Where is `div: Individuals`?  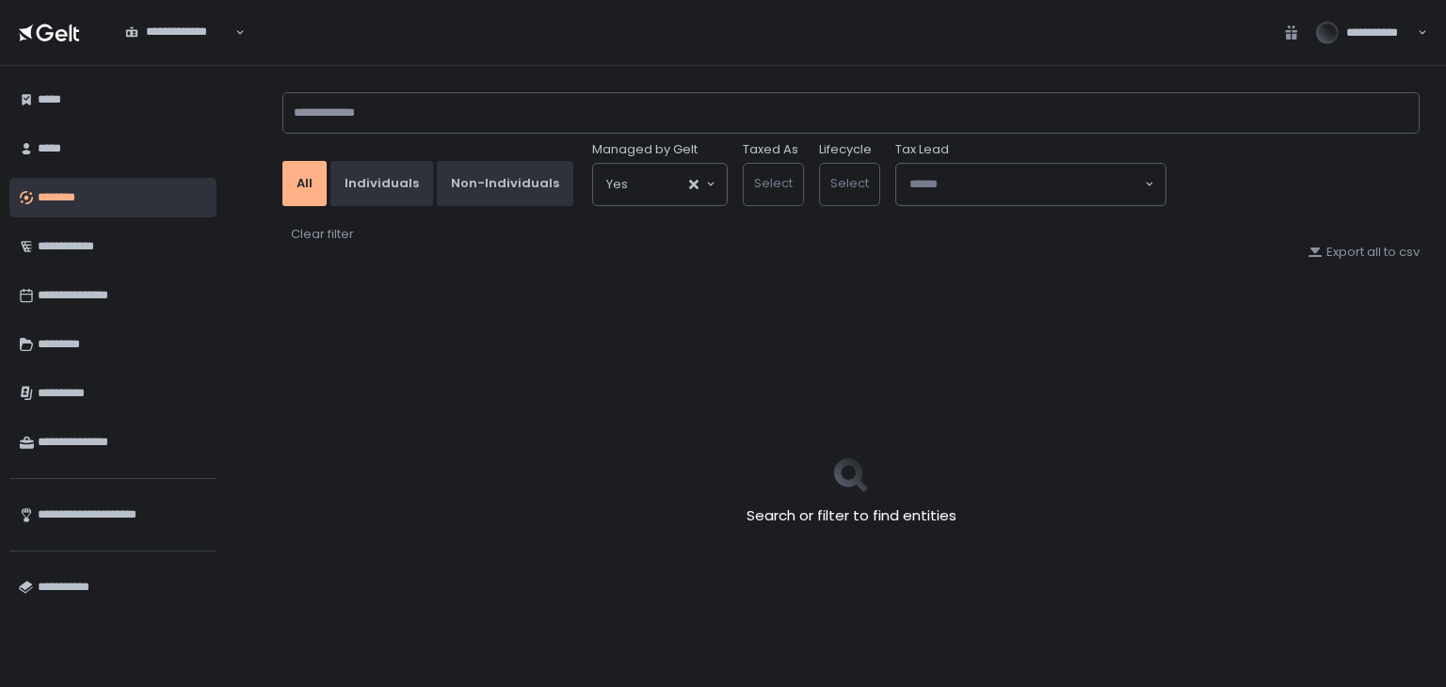
div: Individuals is located at coordinates (381, 184).